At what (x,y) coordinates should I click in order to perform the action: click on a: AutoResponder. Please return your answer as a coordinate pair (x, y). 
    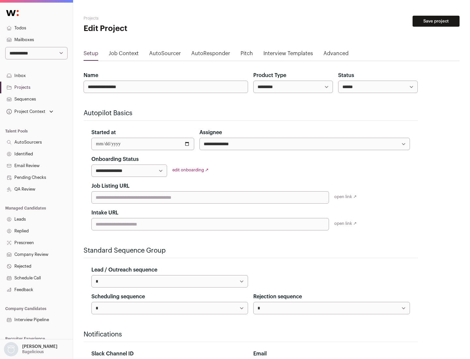
    Looking at the image, I should click on (210, 55).